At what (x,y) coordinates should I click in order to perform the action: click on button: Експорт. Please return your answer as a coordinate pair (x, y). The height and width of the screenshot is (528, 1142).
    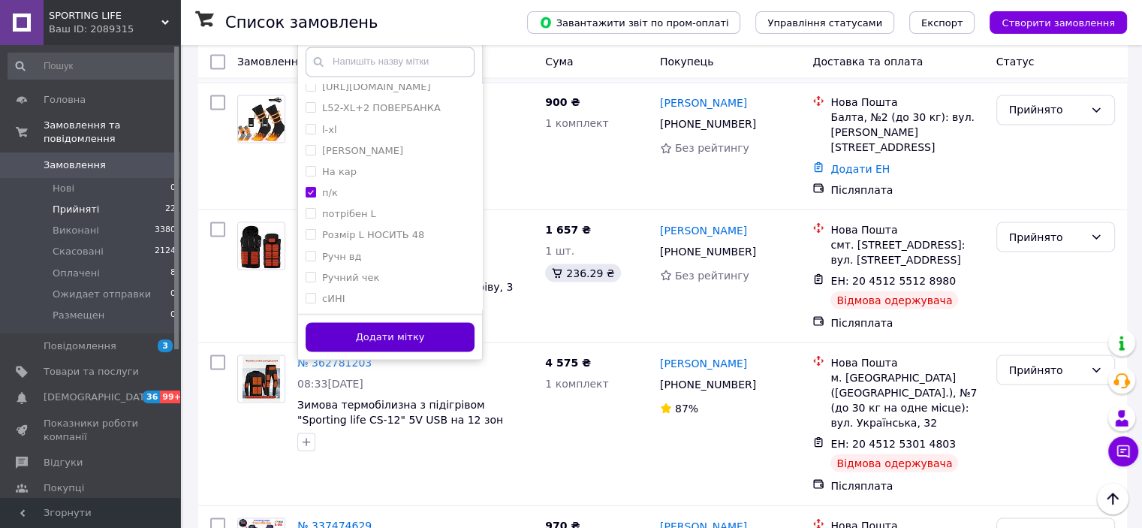
    Looking at the image, I should click on (943, 23).